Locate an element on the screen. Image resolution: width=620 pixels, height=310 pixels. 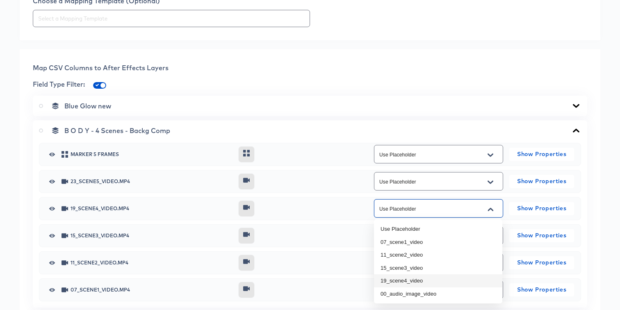
span: marker 5 Frames is located at coordinates (151, 154).